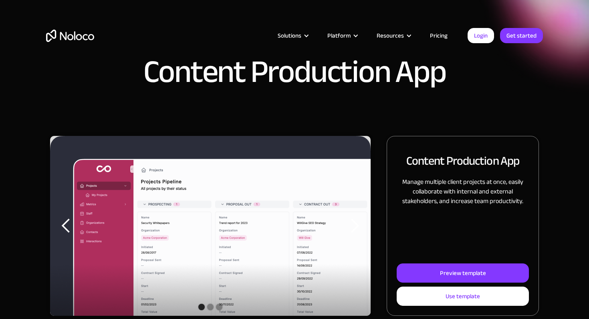 This screenshot has width=589, height=319. I want to click on div: previous slide, so click(66, 226).